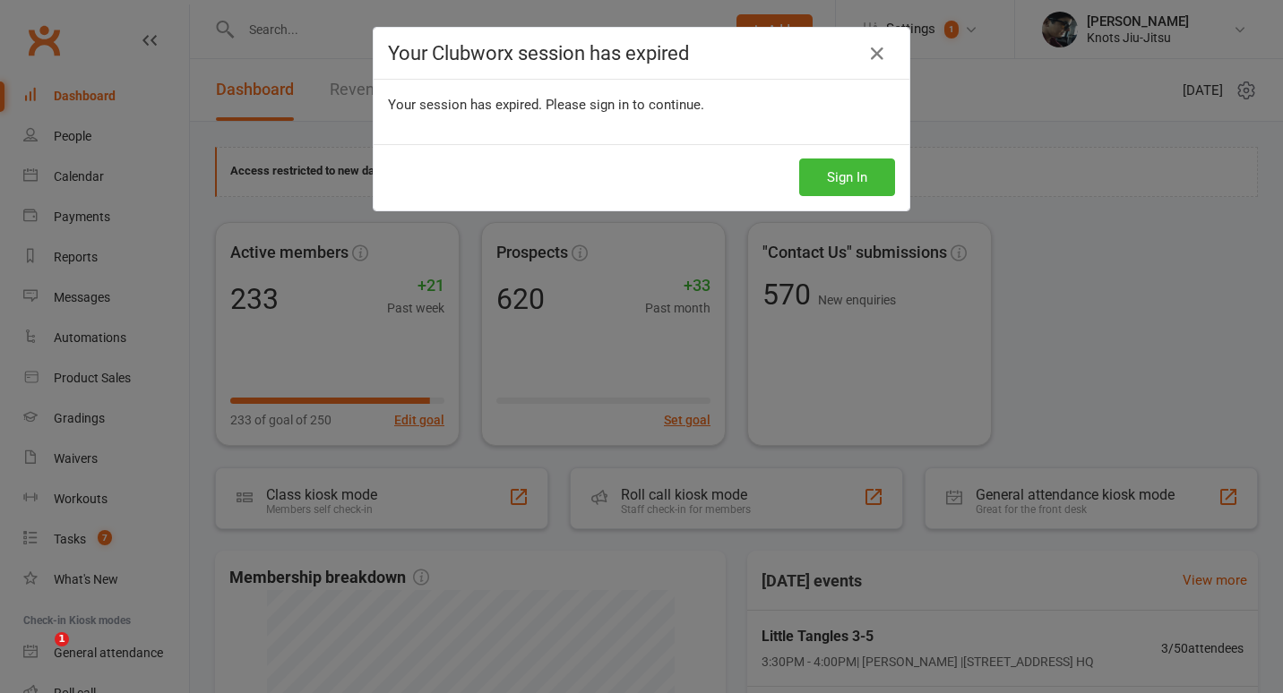  Describe the element at coordinates (545, 105) in the screenshot. I see `span: Your session has expired. Please sign in to continue.` at that location.